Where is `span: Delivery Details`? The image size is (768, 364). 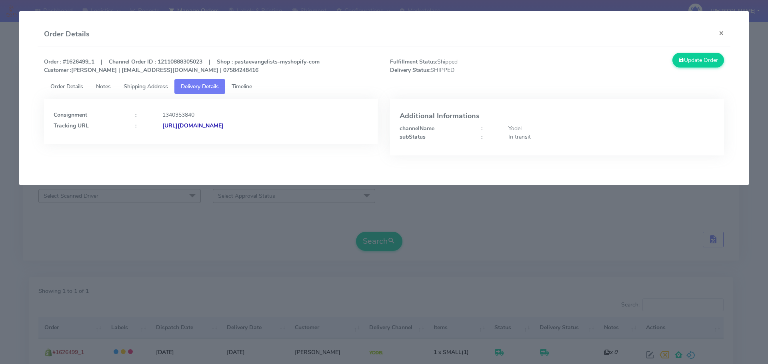
span: Delivery Details is located at coordinates (200, 86).